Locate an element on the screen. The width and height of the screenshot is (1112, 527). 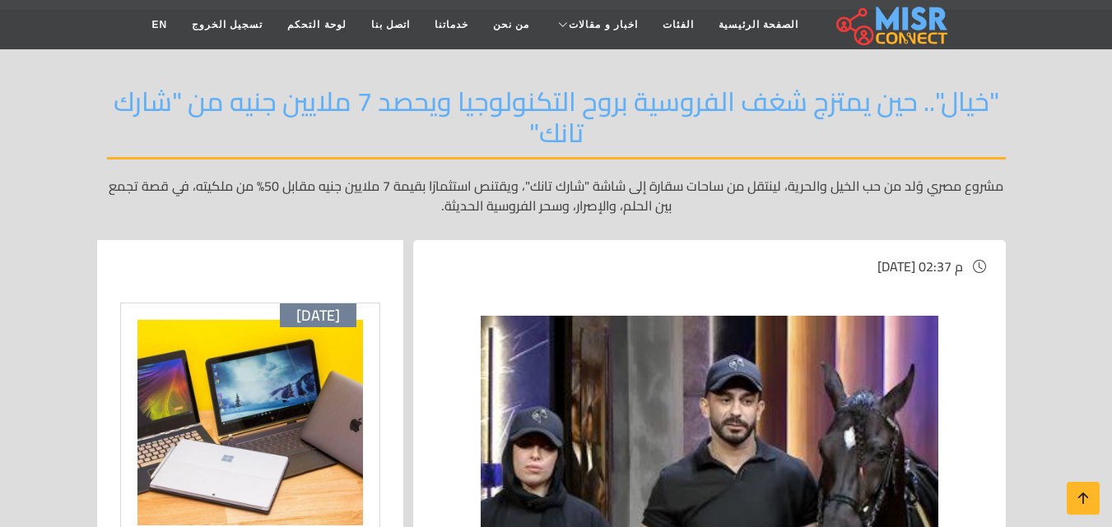
h2: "خيال".. حين يمتزج شغف الفروسية بروح التكنولوجيا ويحصد 7 ملايين جنيه من "شارك تانك" is located at coordinates (556, 123).